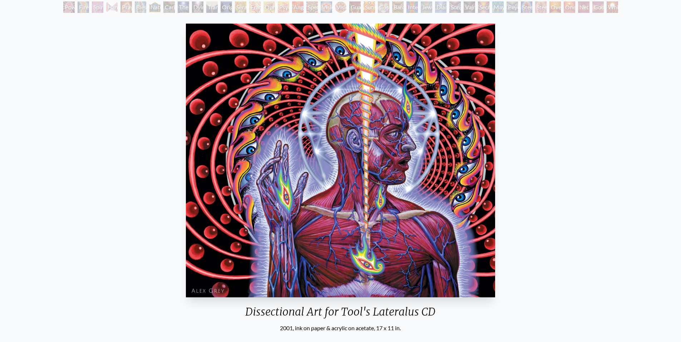 The image size is (681, 342). I want to click on div: Vision Crystal Tondo, so click(341, 7).